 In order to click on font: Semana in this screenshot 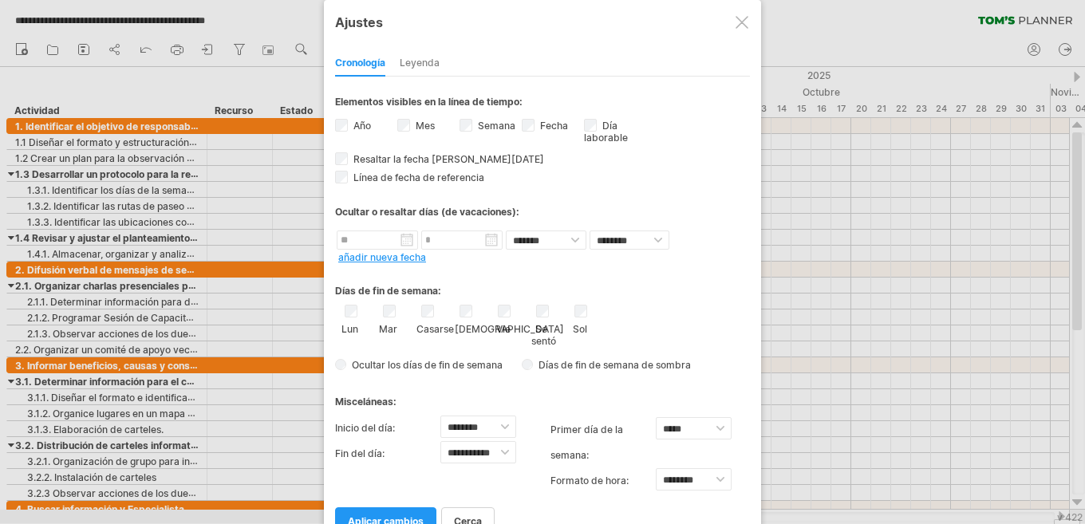, I will do `click(496, 125)`.